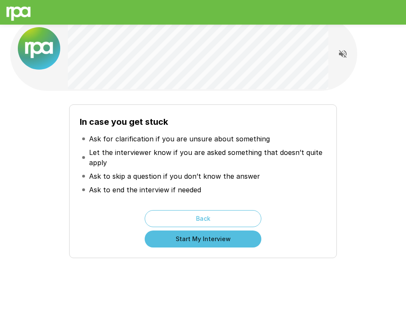  Describe the element at coordinates (145, 190) in the screenshot. I see `p: Ask to end the interview if needed` at that location.